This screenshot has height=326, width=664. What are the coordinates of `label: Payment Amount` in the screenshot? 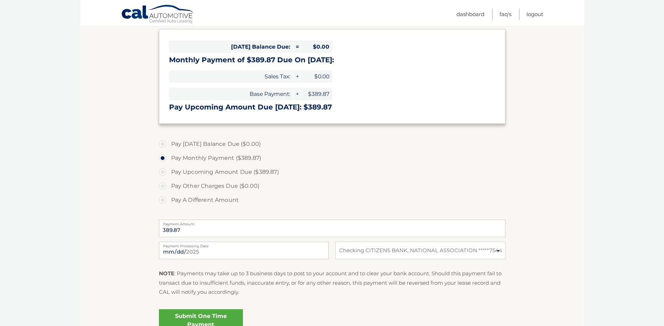 It's located at (332, 223).